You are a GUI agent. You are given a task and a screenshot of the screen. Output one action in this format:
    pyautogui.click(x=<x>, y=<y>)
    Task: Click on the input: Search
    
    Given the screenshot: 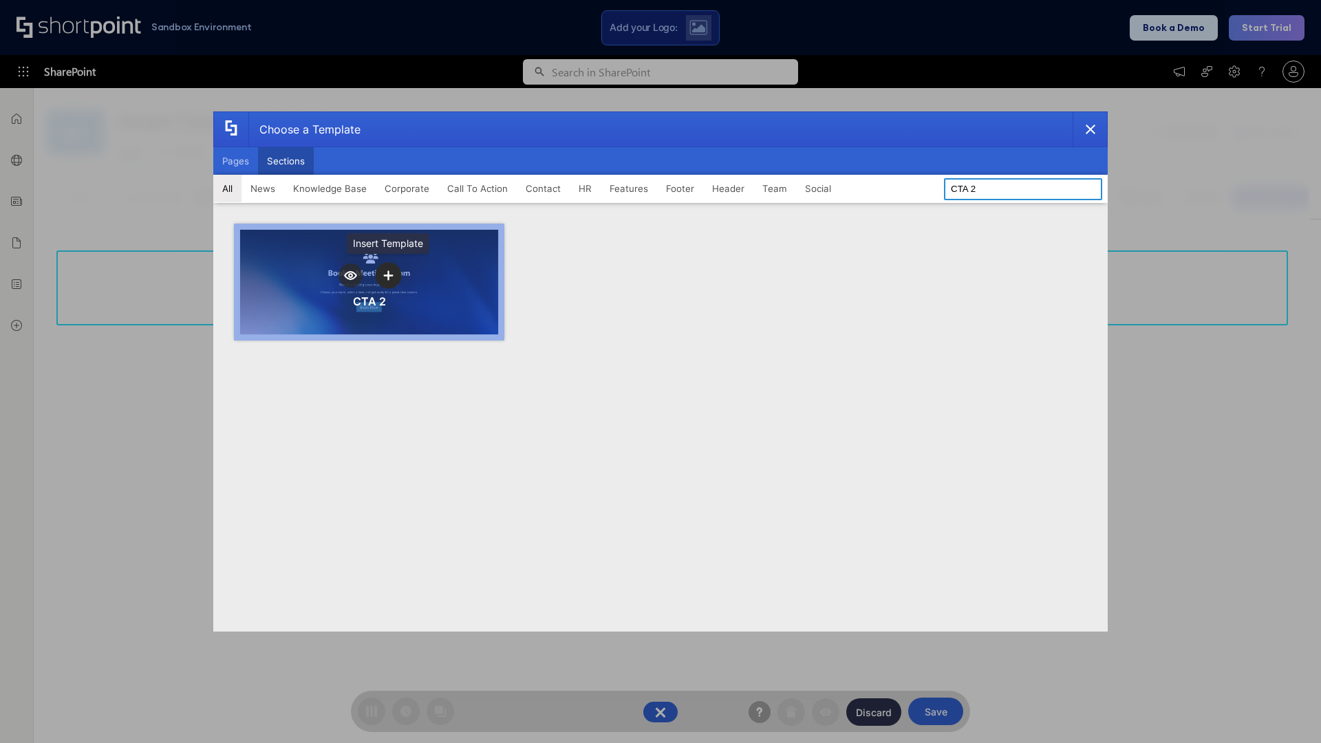 What is the action you would take?
    pyautogui.click(x=1023, y=189)
    